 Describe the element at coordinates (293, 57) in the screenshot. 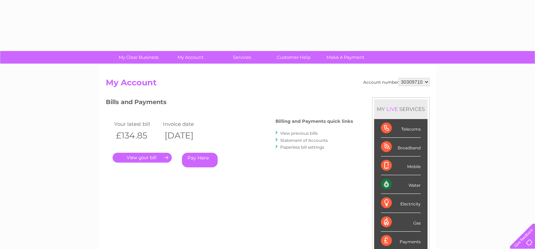

I see `a: Customer Help` at that location.